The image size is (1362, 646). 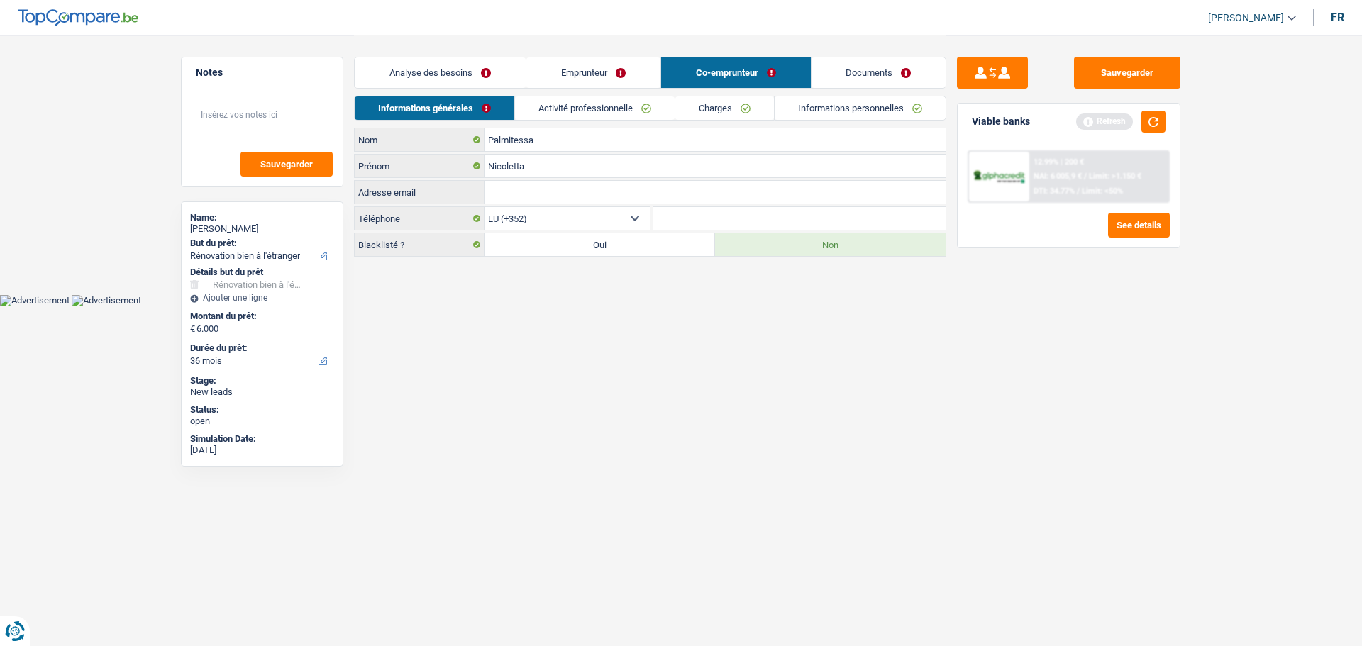 I want to click on span: NAI: 6 005,9 €, so click(x=1058, y=176).